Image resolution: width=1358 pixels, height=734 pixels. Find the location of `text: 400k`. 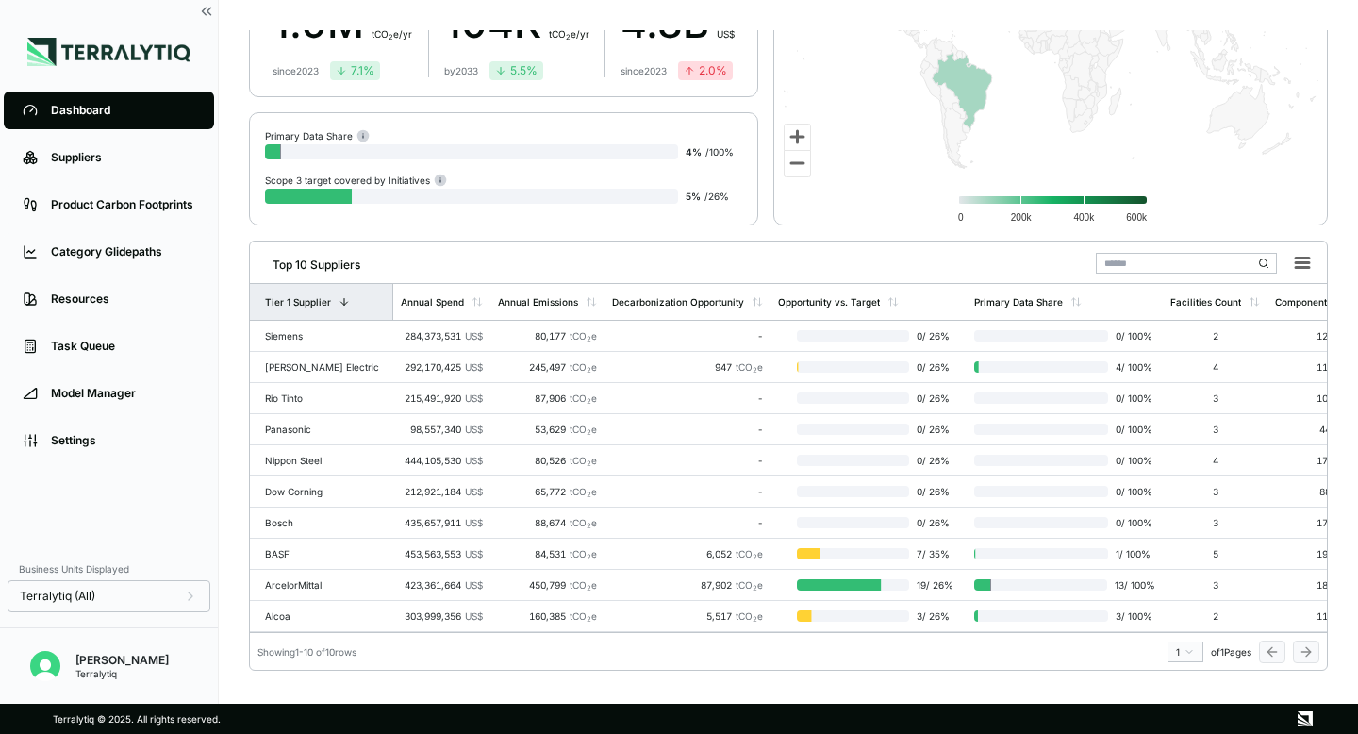

text: 400k is located at coordinates (1084, 217).